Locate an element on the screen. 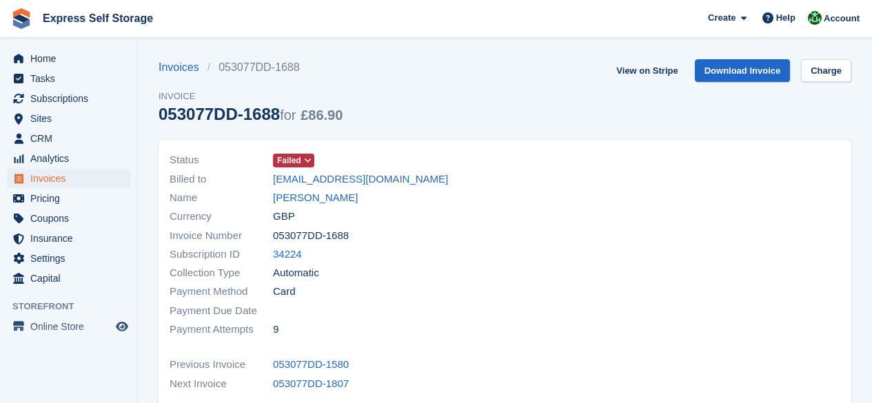 This screenshot has height=403, width=872. span: Name is located at coordinates (221, 198).